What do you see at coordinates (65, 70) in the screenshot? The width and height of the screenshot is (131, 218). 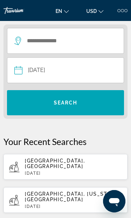 I see `button: Date: Sep 20, 2025` at bounding box center [65, 70].